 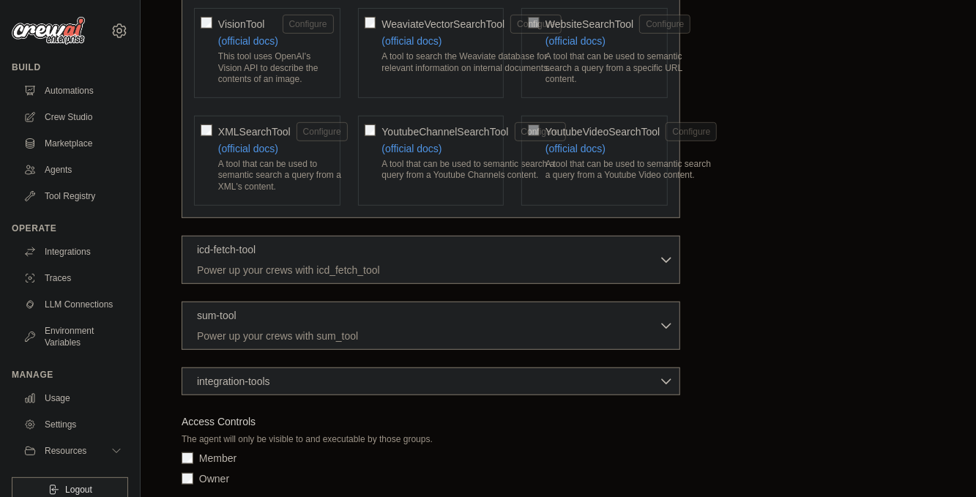 I want to click on p: Power up your crews with sum_tool, so click(x=428, y=336).